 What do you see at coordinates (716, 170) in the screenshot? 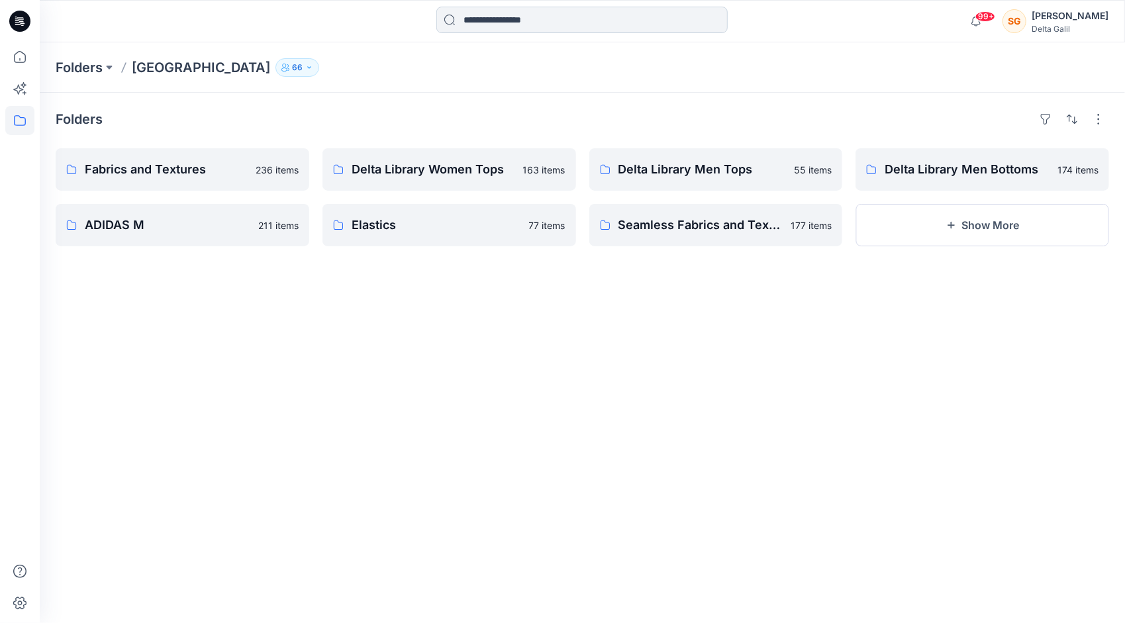
I see `a: Delta Library Men Tops55 items` at bounding box center [716, 170].